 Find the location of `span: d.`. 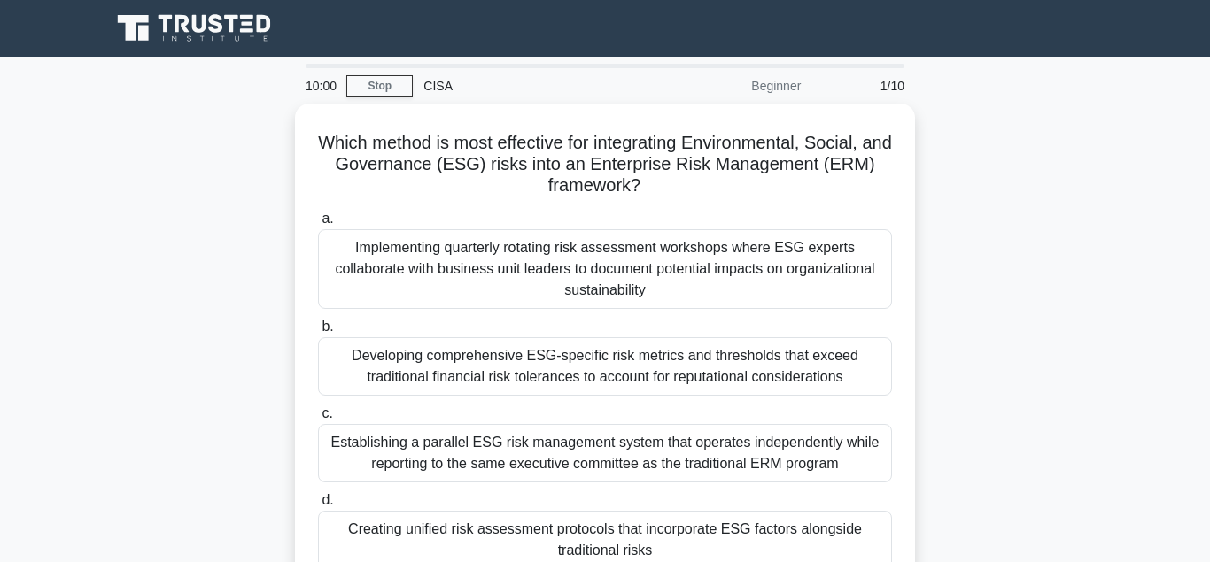

span: d. is located at coordinates (327, 499).